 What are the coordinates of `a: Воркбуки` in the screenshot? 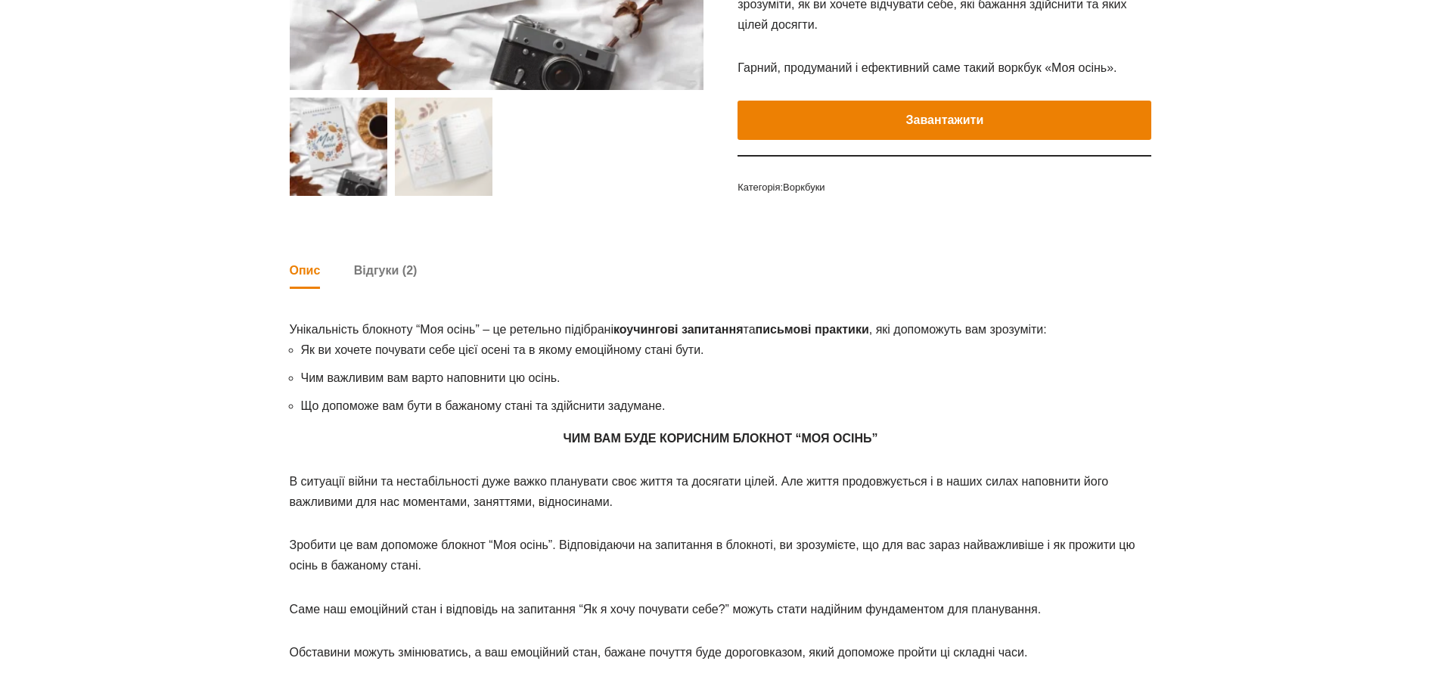 It's located at (804, 187).